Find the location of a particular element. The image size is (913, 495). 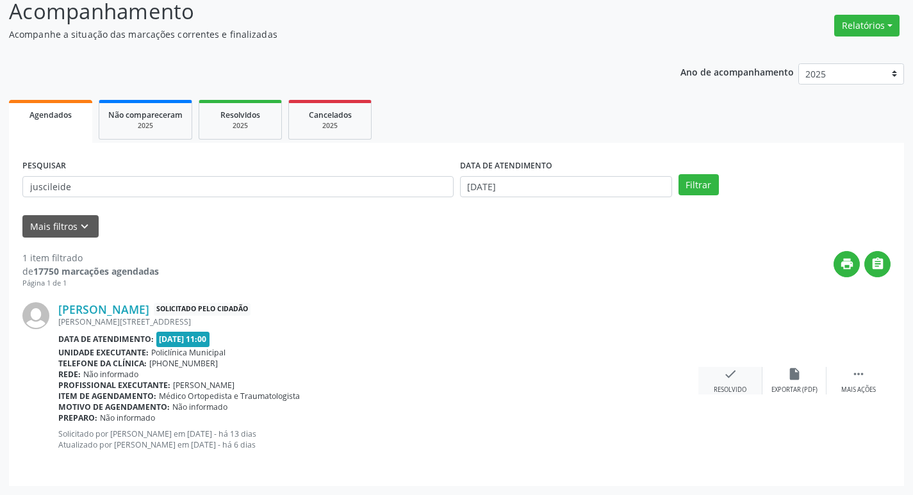

b: Unidade executante: is located at coordinates (103, 352).